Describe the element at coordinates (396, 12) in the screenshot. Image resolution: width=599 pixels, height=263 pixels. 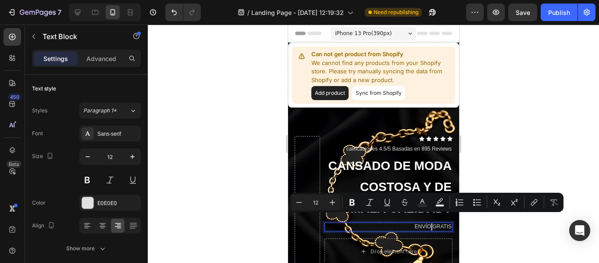
I see `span: Need republishing` at that location.